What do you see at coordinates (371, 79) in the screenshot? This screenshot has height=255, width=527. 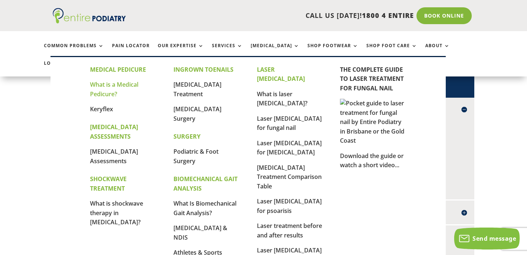 I see `strong: THE COMPLETE GUIDE TO LASER TREATMENT FOR FUNGAL NAIL` at bounding box center [371, 79].